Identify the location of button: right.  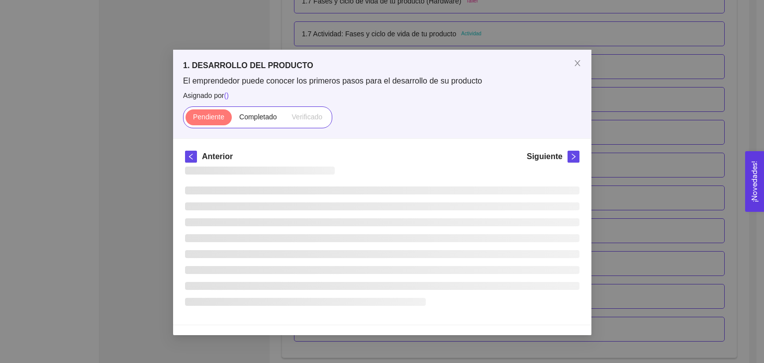
(573, 157).